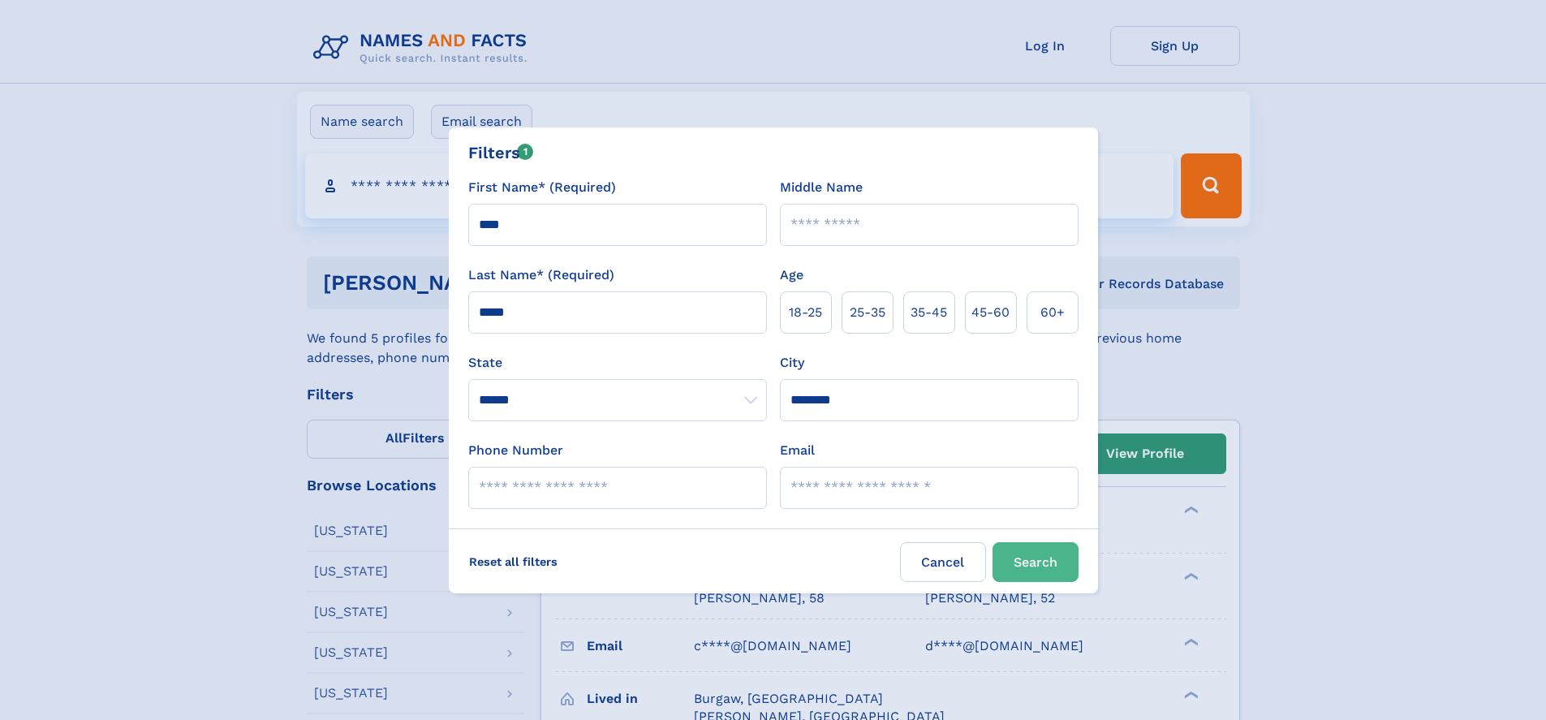  Describe the element at coordinates (515, 450) in the screenshot. I see `label: Phone Number` at that location.